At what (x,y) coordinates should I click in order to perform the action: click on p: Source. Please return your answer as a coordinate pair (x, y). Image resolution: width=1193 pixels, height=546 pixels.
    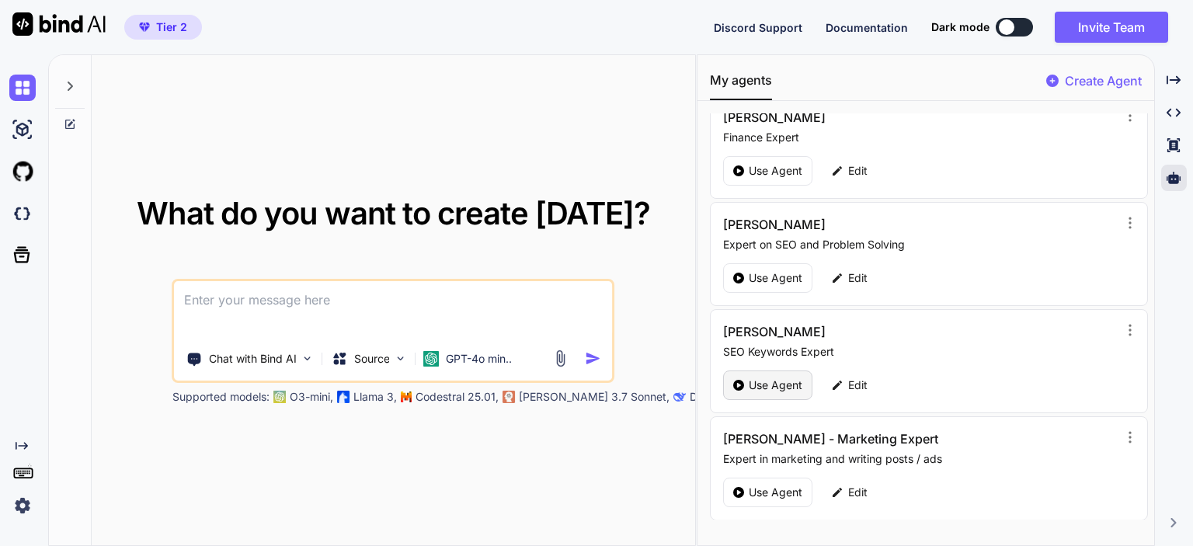
    Looking at the image, I should click on (372, 359).